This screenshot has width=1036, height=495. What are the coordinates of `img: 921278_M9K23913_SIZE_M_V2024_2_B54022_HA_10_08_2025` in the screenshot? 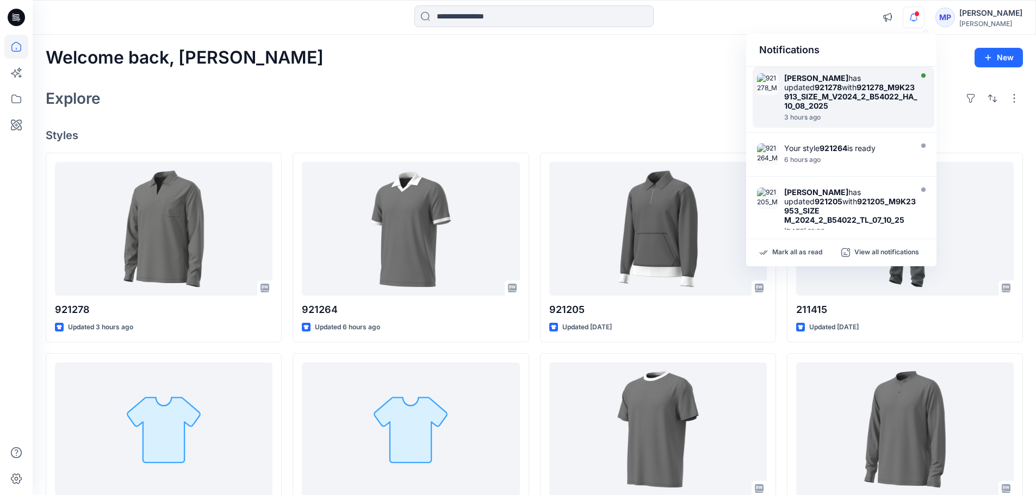 It's located at (768, 84).